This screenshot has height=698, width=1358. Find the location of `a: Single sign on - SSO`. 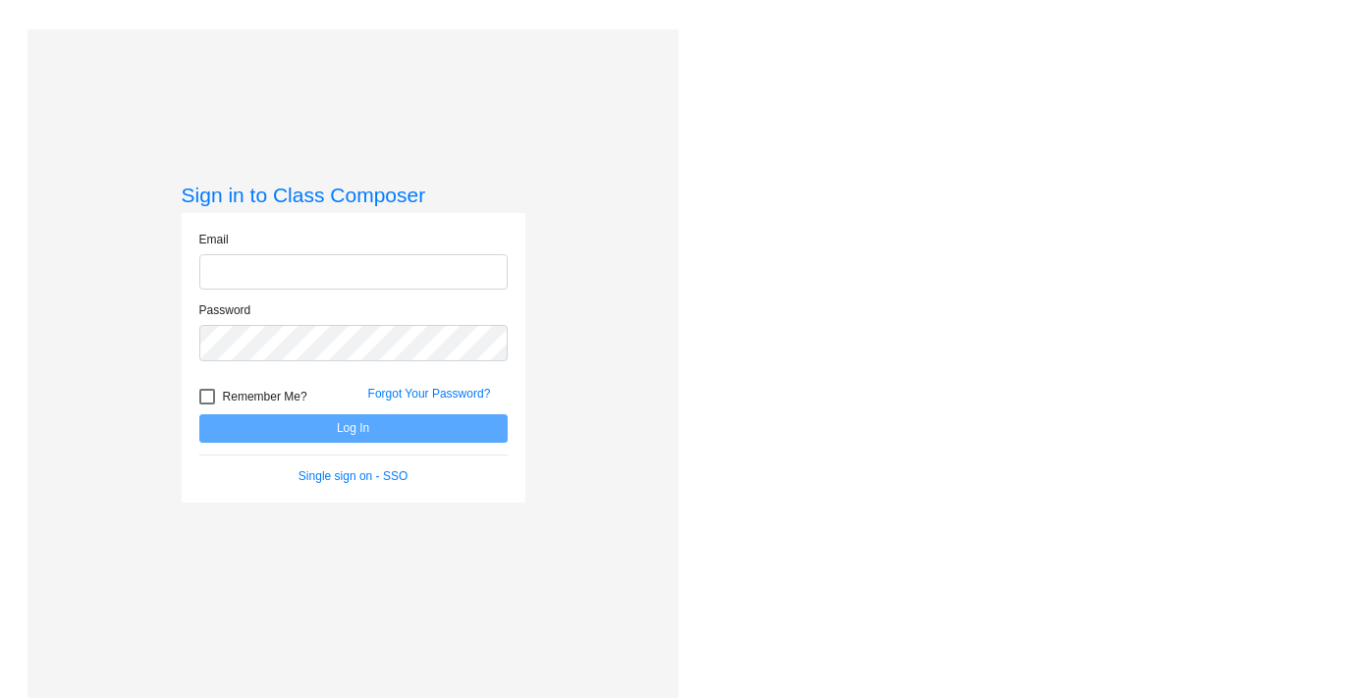

a: Single sign on - SSO is located at coordinates (353, 476).